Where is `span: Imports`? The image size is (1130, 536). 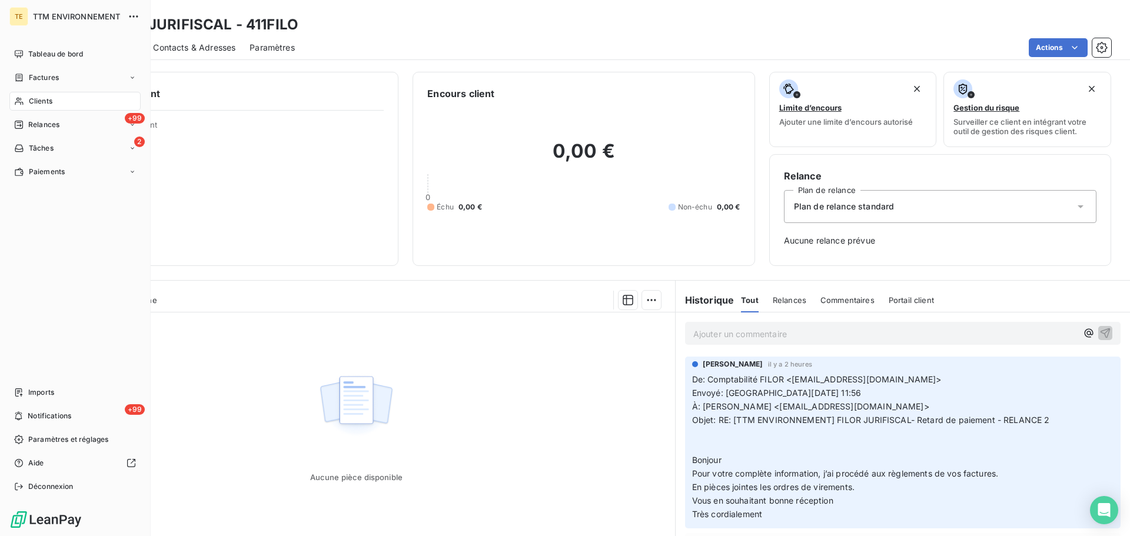 span: Imports is located at coordinates (41, 392).